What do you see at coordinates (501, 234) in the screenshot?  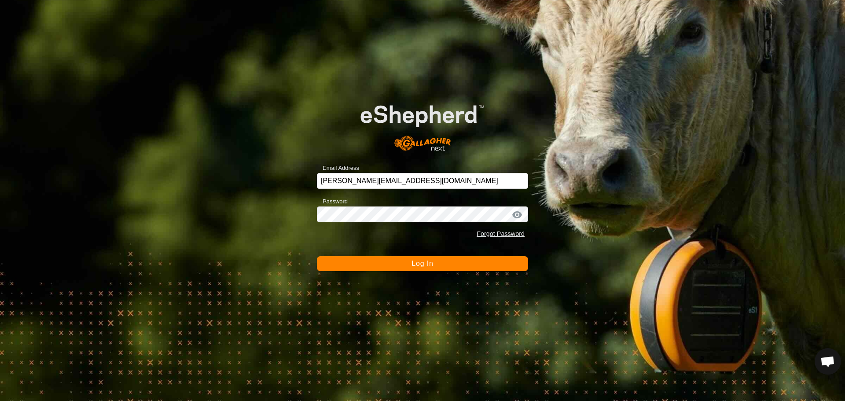 I see `a: Forgot Password` at bounding box center [501, 234].